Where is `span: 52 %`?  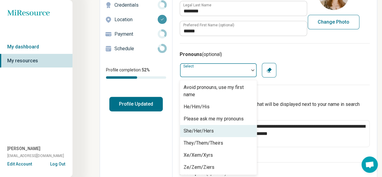 span: 52 % is located at coordinates (146, 70).